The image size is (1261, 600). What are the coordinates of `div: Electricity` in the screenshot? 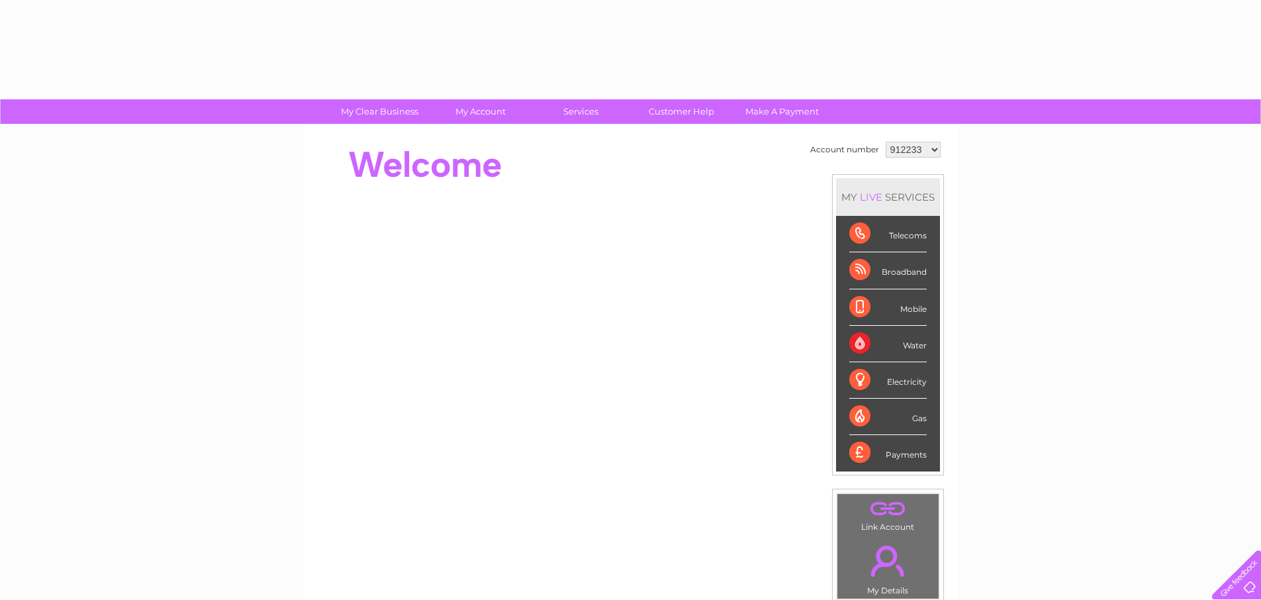 It's located at (888, 380).